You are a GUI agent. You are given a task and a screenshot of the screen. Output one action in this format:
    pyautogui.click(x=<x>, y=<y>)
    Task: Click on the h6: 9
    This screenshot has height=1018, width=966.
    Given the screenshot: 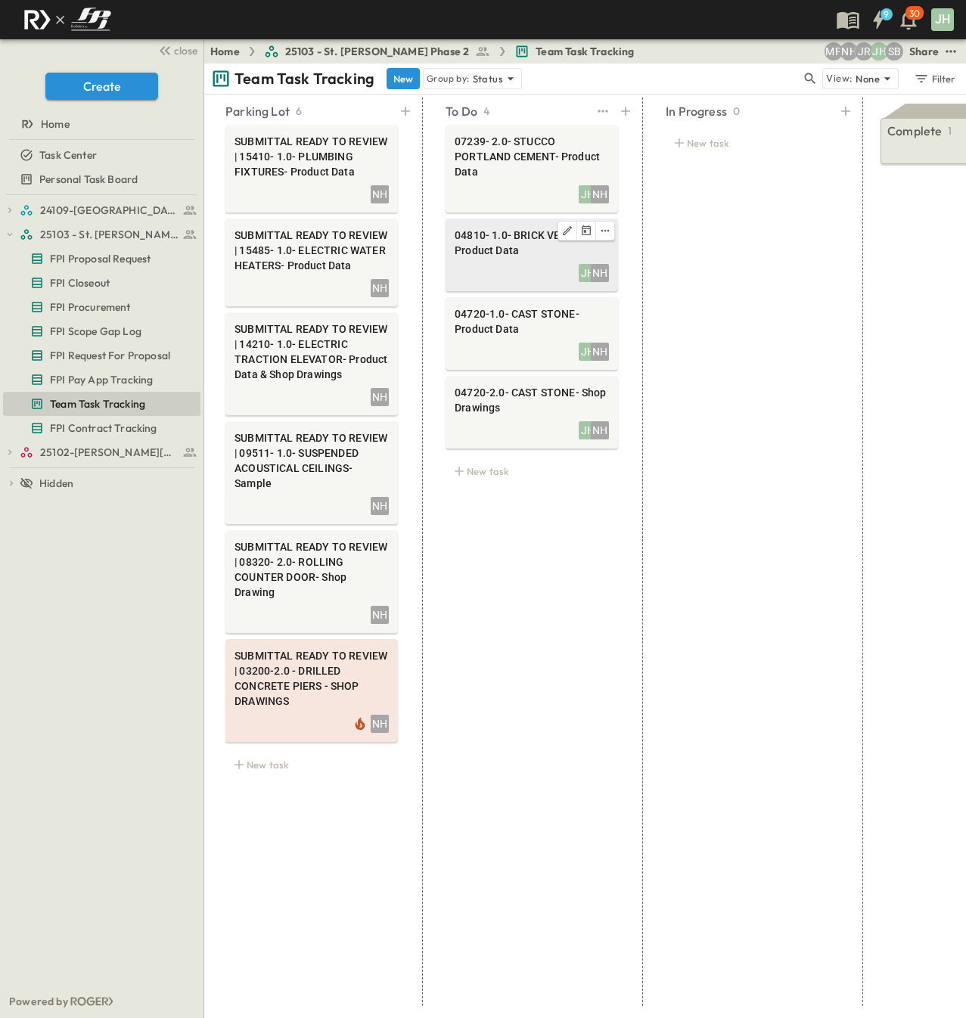 What is the action you would take?
    pyautogui.click(x=886, y=14)
    